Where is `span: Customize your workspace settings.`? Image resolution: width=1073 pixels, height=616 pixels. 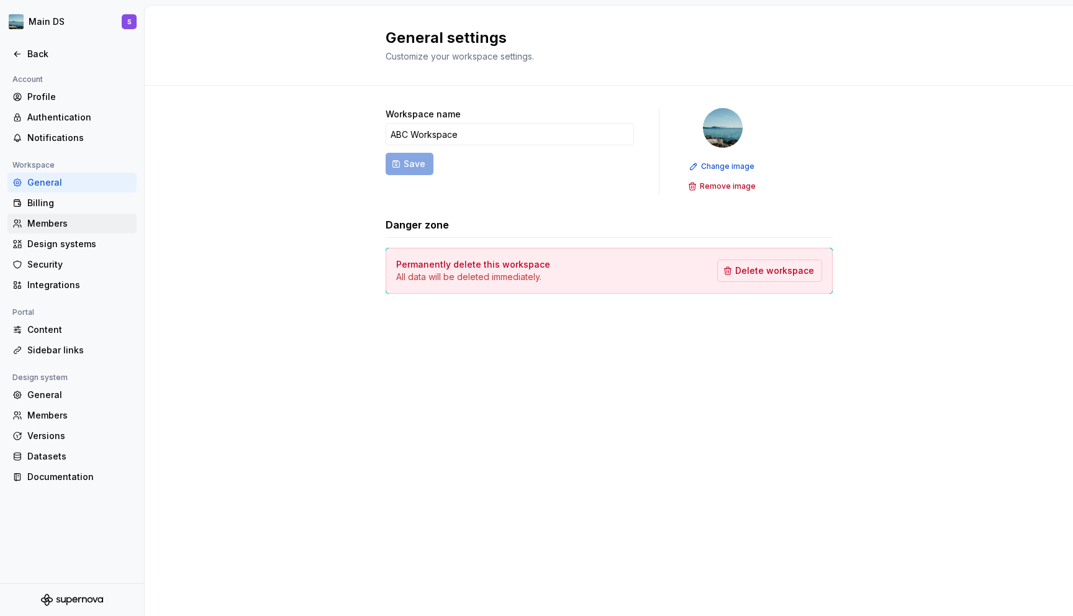
span: Customize your workspace settings. is located at coordinates (459, 56).